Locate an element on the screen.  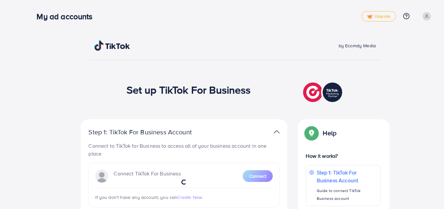
p: Guide to connect TikTok Business account is located at coordinates (347, 195).